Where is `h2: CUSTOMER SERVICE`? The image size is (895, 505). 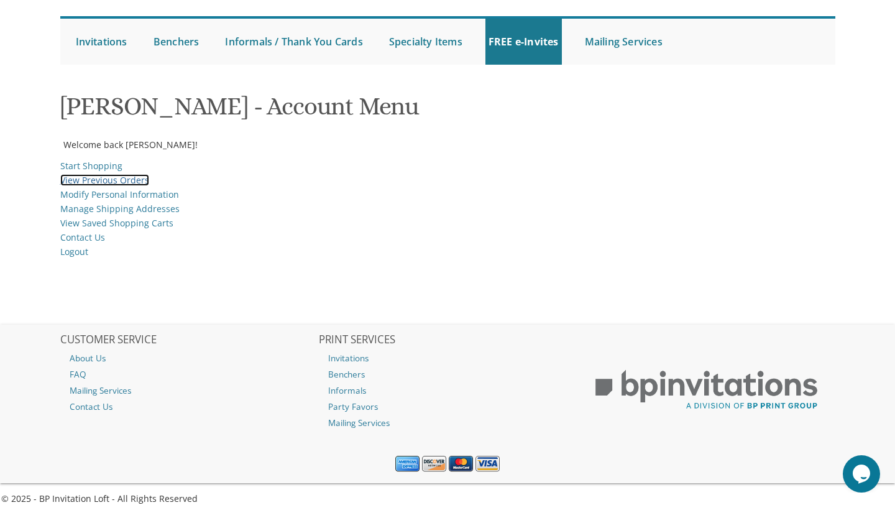
h2: CUSTOMER SERVICE is located at coordinates (189, 340).